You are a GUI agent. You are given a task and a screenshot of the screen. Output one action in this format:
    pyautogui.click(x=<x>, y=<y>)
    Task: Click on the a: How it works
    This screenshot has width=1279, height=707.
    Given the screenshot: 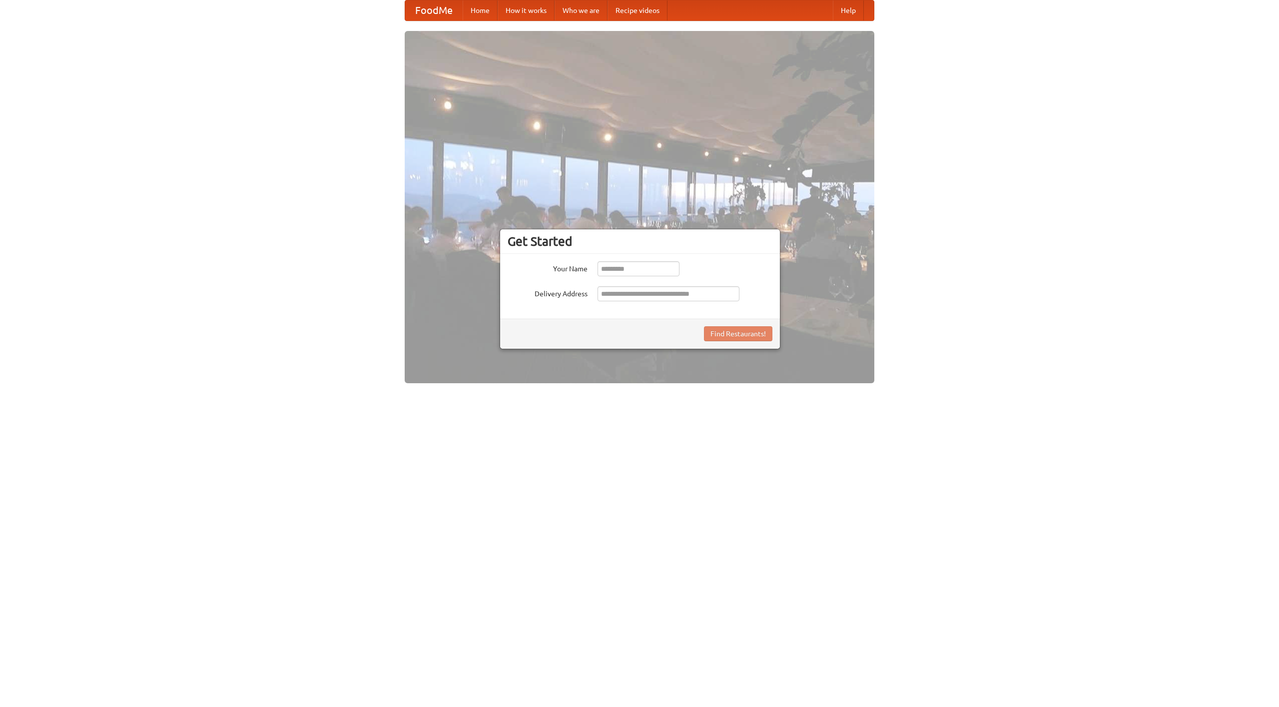 What is the action you would take?
    pyautogui.click(x=526, y=10)
    